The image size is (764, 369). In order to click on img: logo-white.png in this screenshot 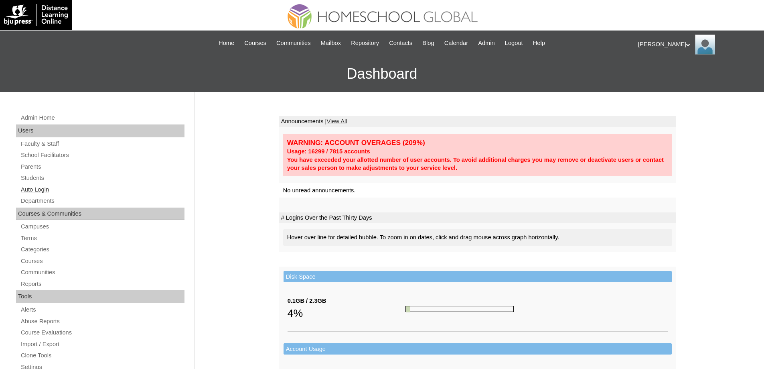, I will do `click(36, 15)`.